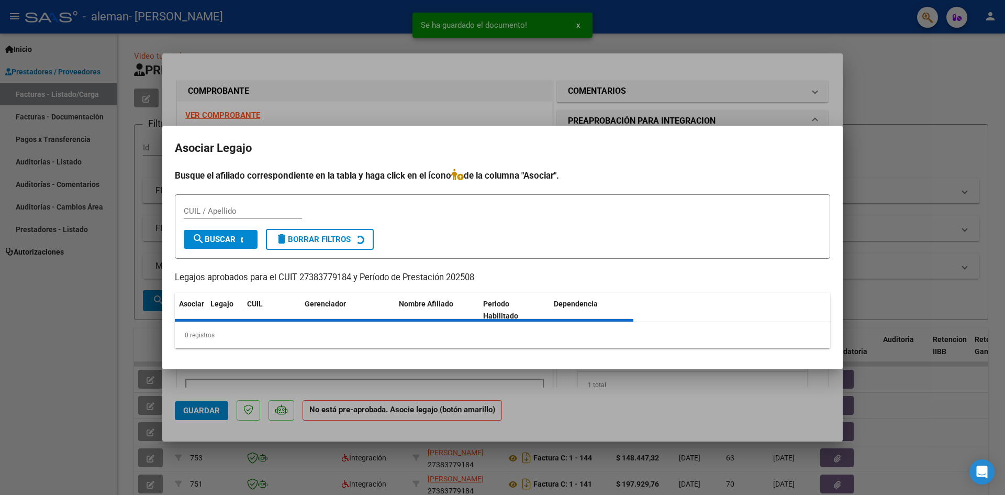 This screenshot has width=1005, height=495. What do you see at coordinates (192, 304) in the screenshot?
I see `span: Asociar` at bounding box center [192, 304].